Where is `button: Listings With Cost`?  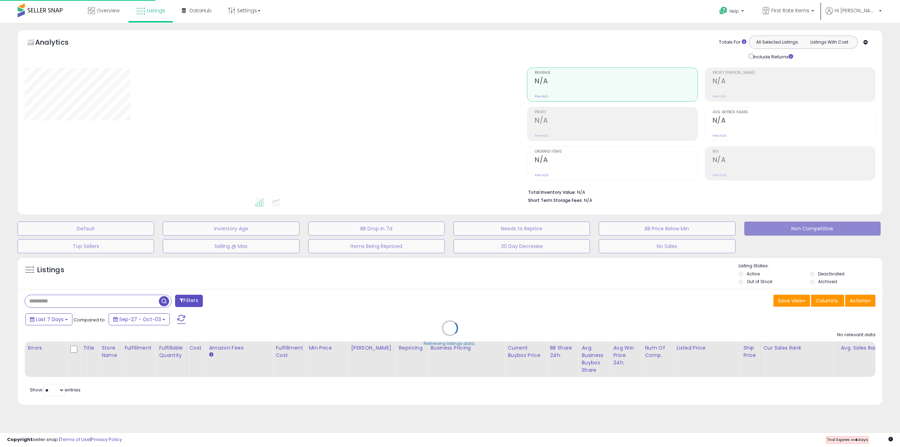 button: Listings With Cost is located at coordinates (829, 42).